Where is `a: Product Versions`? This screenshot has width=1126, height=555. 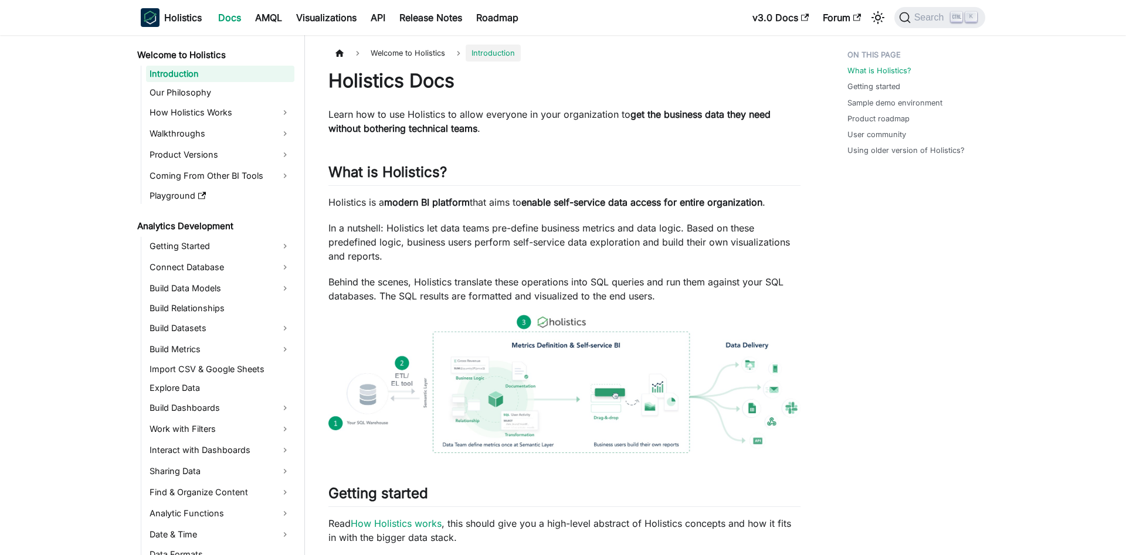 a: Product Versions is located at coordinates (220, 155).